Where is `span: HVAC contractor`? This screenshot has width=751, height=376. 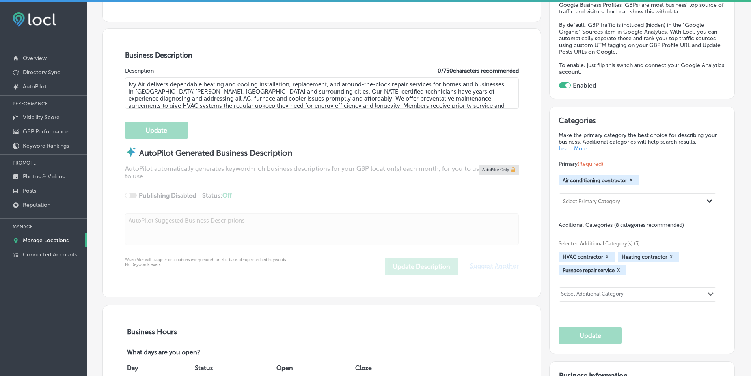
span: HVAC contractor is located at coordinates (582, 257).